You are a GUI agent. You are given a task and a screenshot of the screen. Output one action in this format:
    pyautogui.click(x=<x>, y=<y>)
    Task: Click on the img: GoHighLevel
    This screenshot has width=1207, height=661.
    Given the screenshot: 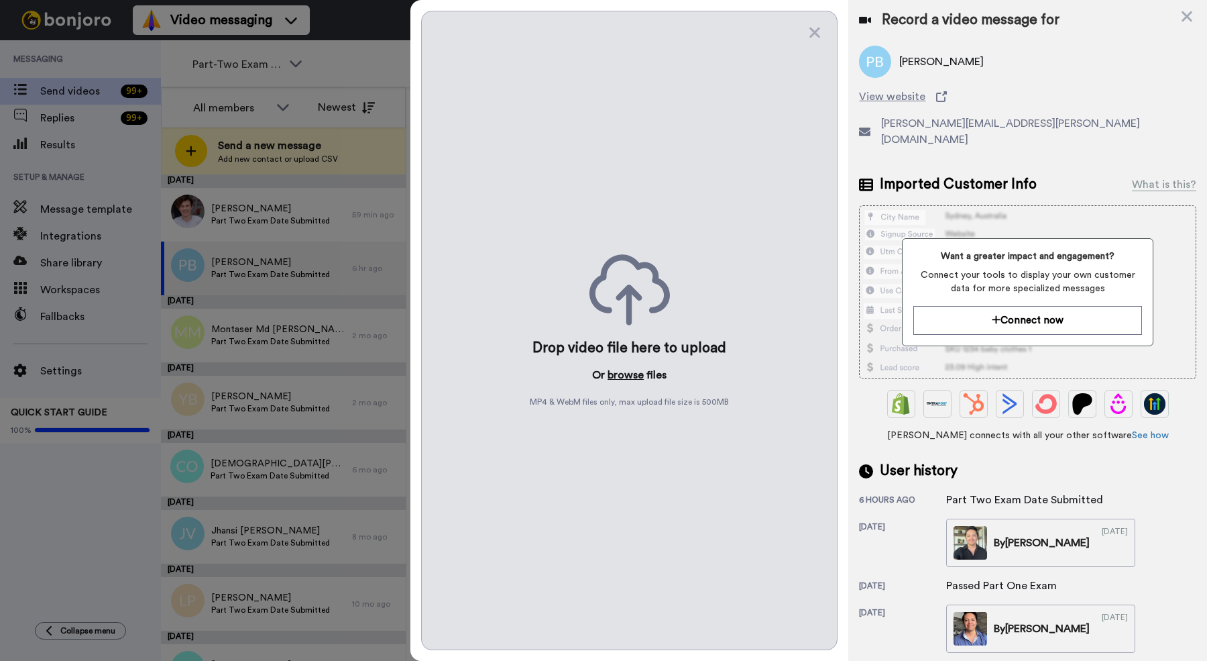 What is the action you would take?
    pyautogui.click(x=1155, y=404)
    